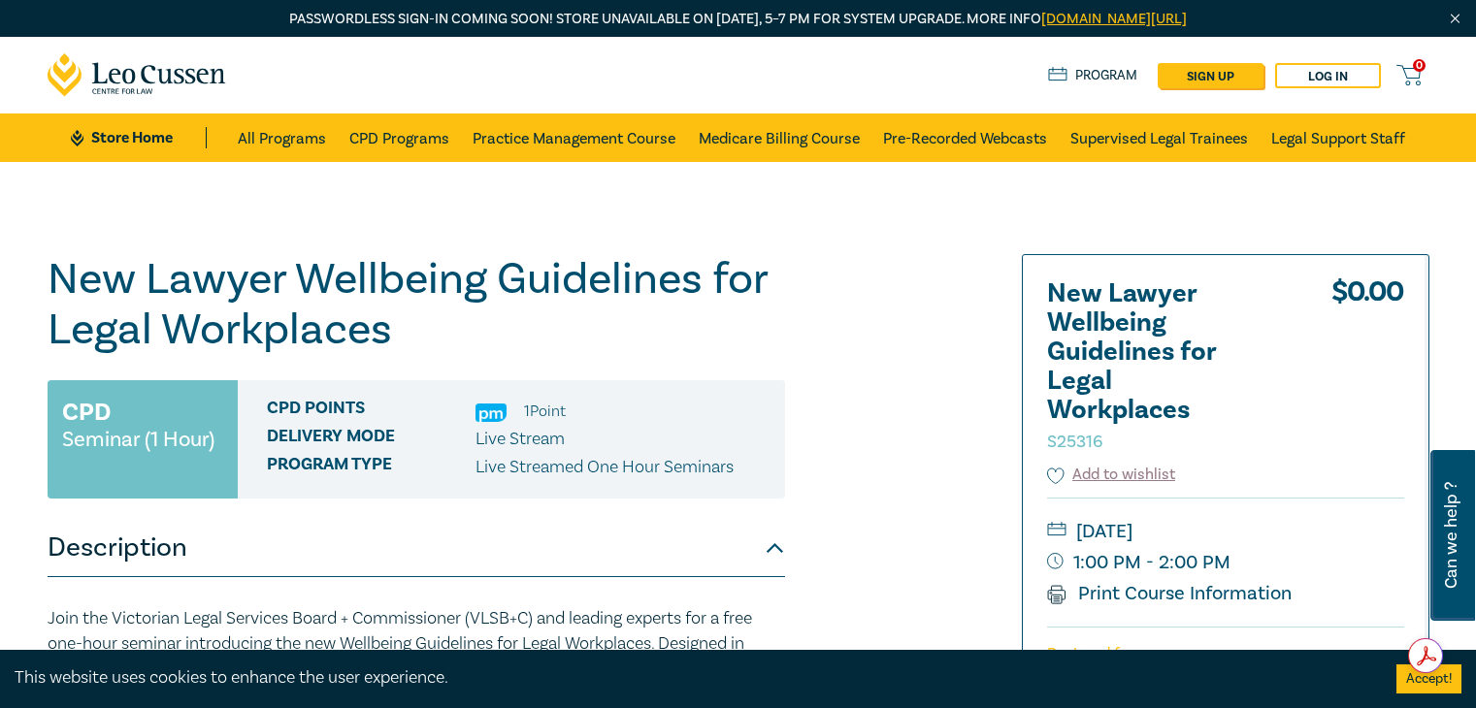 This screenshot has height=708, width=1476. I want to click on a: Medicare Billing Course, so click(779, 138).